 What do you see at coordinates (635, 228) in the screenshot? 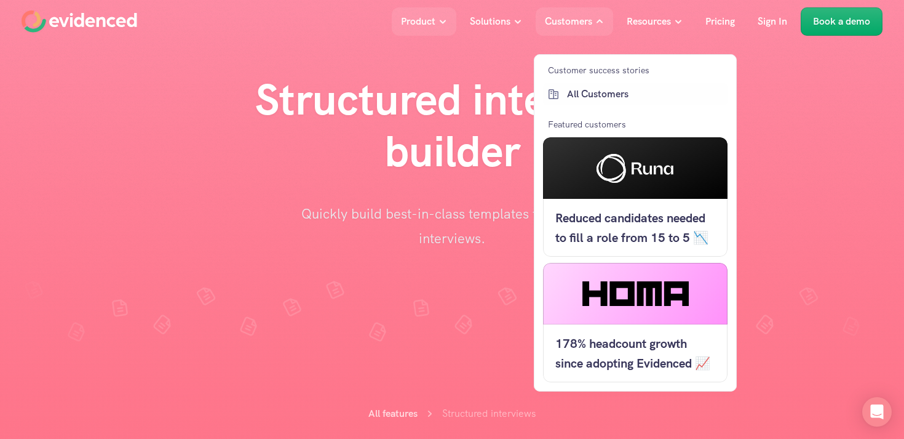
I see `h5: Reduced candidates needed to fill a role from 15 to 5 📉` at bounding box center [635, 228].